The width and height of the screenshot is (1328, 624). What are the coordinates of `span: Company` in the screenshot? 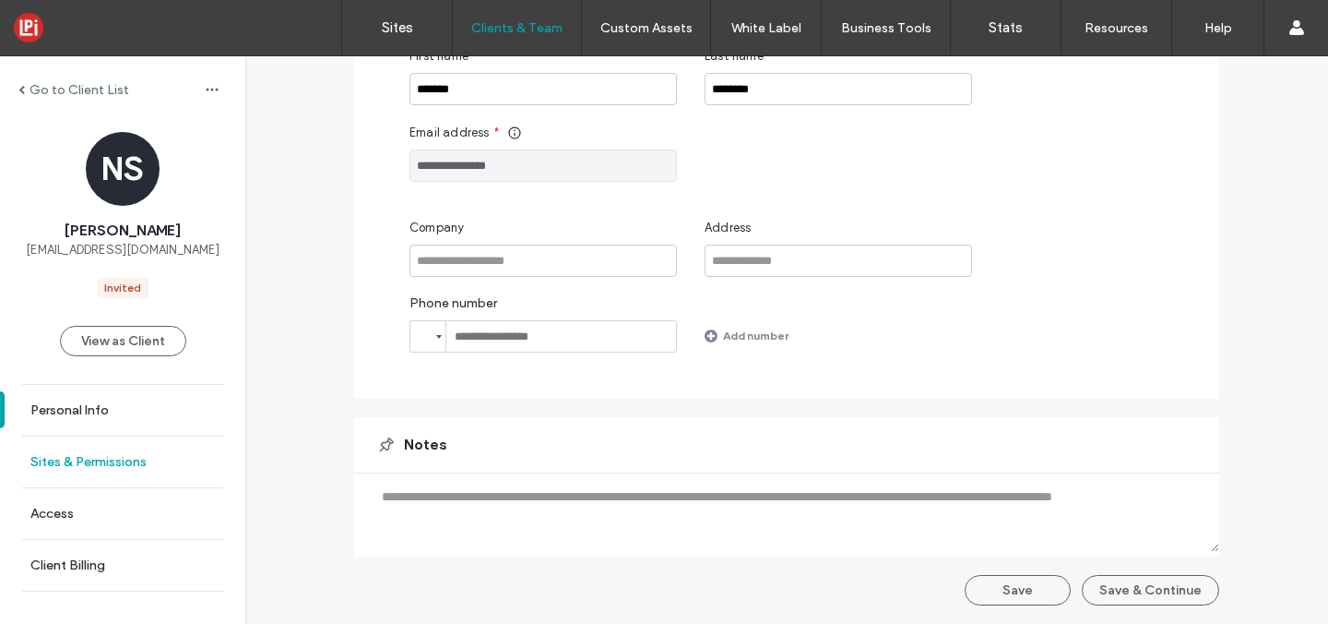 It's located at (436, 228).